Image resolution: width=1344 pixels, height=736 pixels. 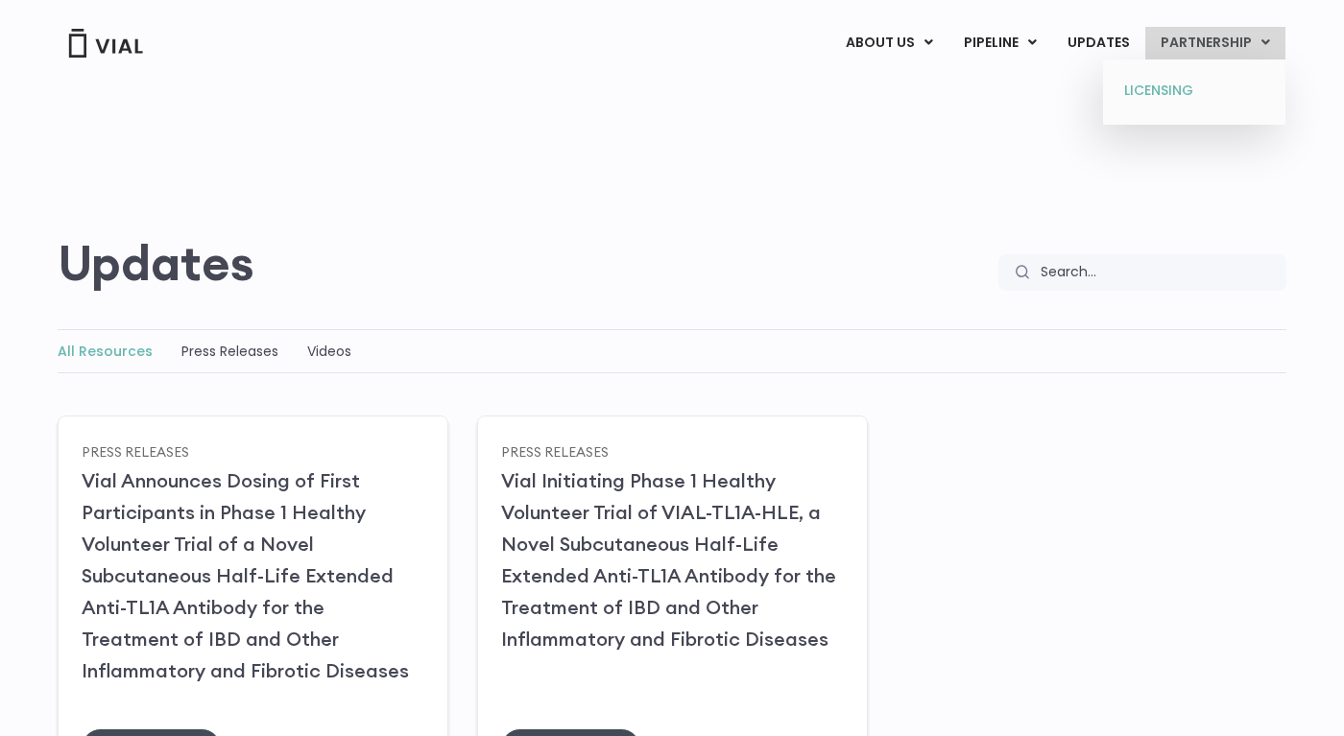 What do you see at coordinates (245, 575) in the screenshot?
I see `a: Vial Announces Dosing of First Participants in Phase 1 Healthy Volunteer Trial of a Novel Subcuta...` at bounding box center [245, 575].